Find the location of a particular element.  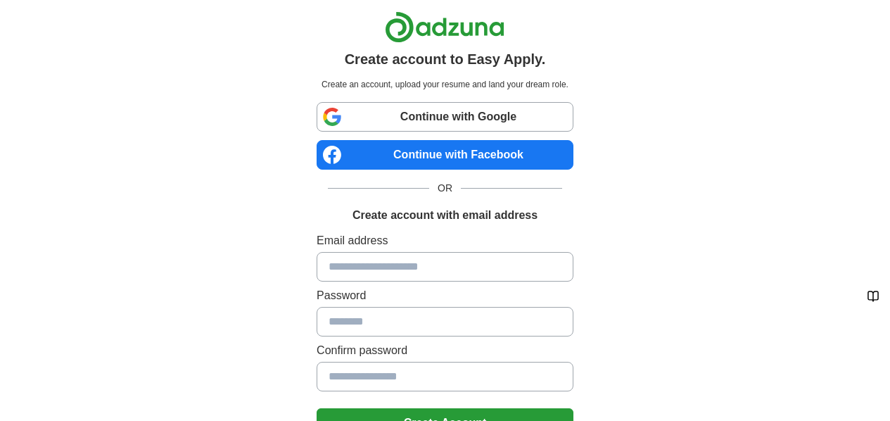

a: Continue with Google is located at coordinates (444, 117).